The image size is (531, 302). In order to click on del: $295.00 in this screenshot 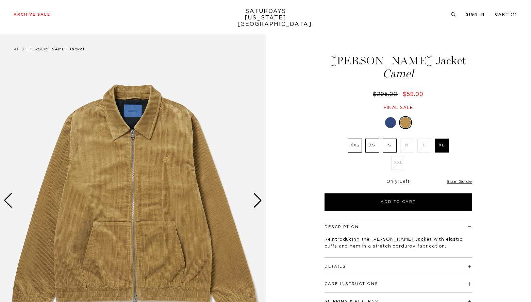, I will do `click(387, 94)`.